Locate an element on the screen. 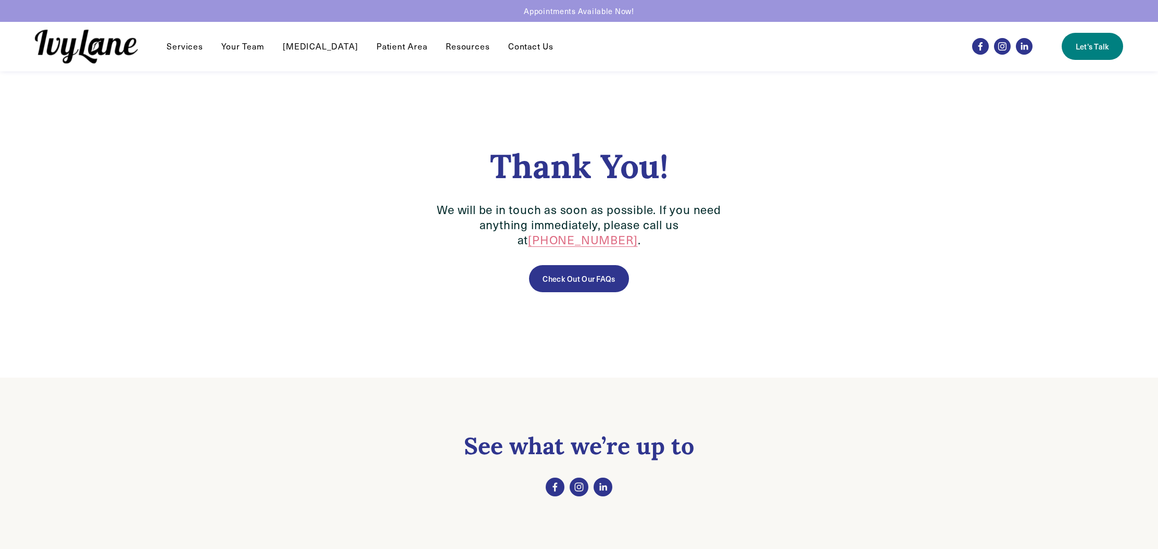  img: Ivy Lane Counseling &mdash; Therapy that works for you is located at coordinates (86, 46).